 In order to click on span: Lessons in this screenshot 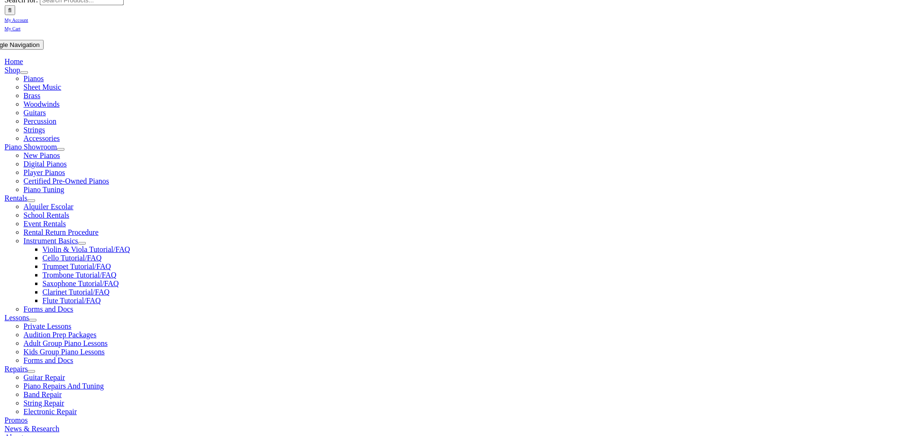, I will do `click(17, 317)`.